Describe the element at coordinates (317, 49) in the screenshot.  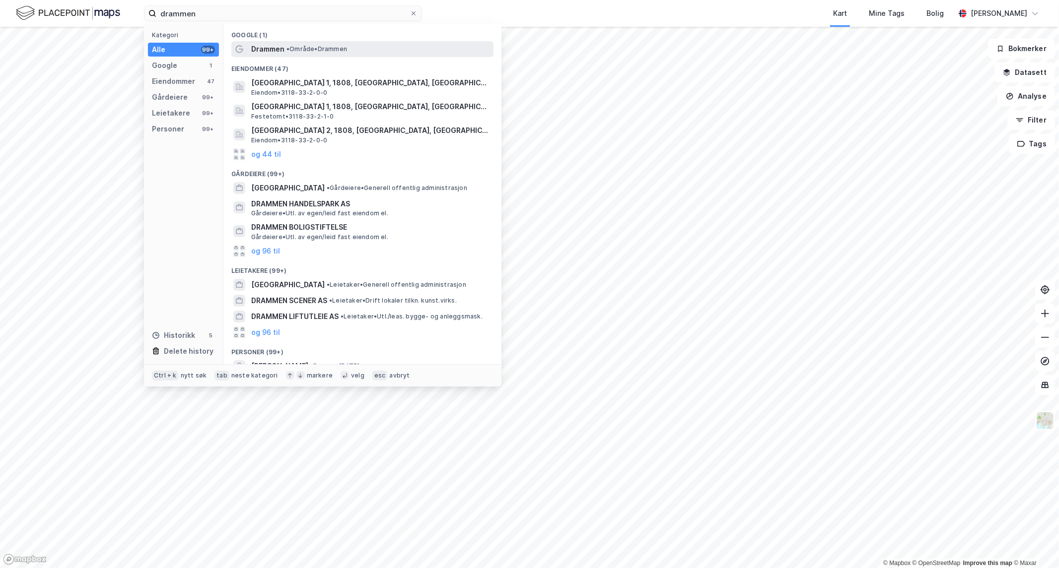
I see `span: Område • Drammen` at that location.